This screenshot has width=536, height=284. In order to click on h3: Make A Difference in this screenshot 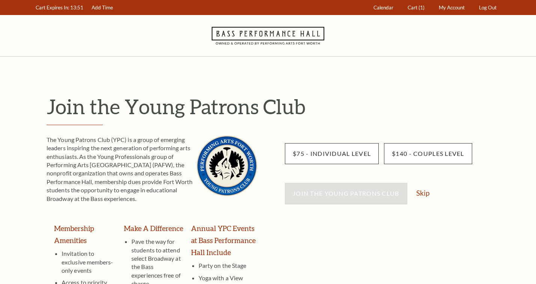, I will do `click(154, 228)`.